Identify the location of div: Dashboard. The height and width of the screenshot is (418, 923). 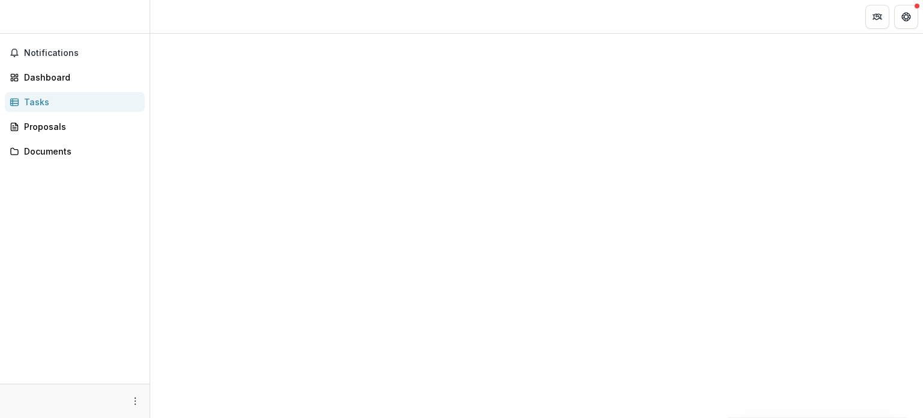
(79, 77).